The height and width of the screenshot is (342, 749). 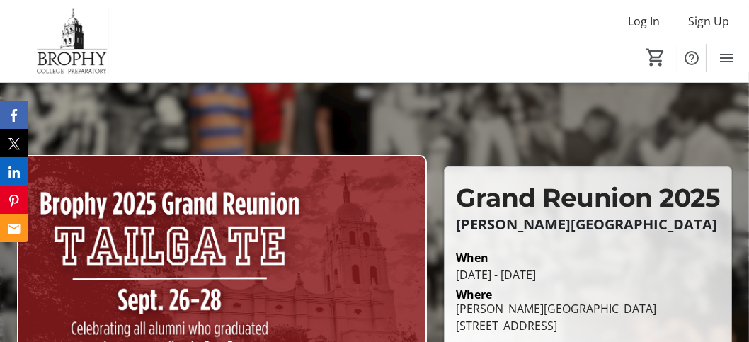 I want to click on img: Brophy College Preparatory 's Logo, so click(x=72, y=41).